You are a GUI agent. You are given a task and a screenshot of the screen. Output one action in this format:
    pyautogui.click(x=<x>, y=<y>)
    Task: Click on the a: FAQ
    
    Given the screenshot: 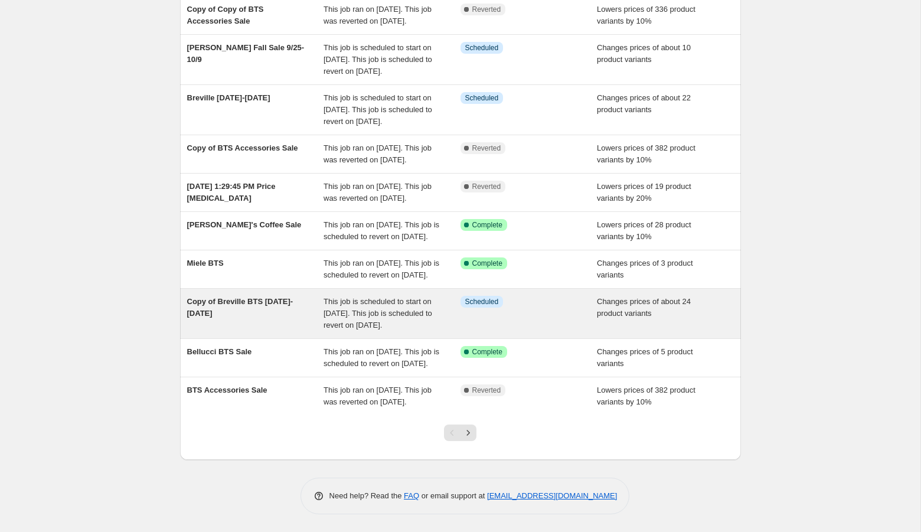 What is the action you would take?
    pyautogui.click(x=411, y=495)
    